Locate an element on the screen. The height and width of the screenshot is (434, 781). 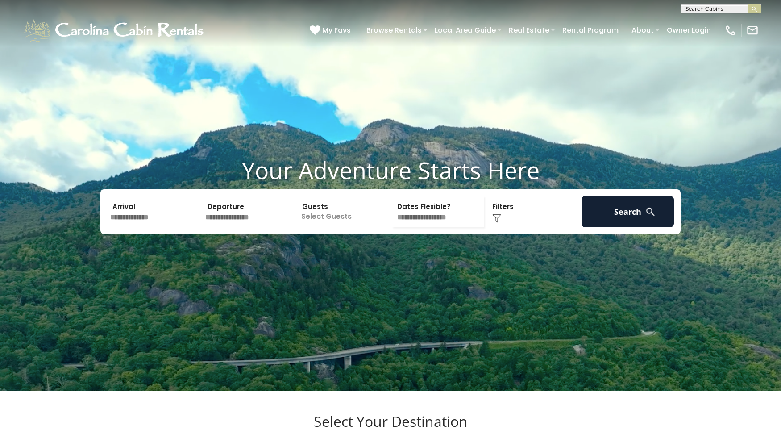
a: Owner Login is located at coordinates (689, 30).